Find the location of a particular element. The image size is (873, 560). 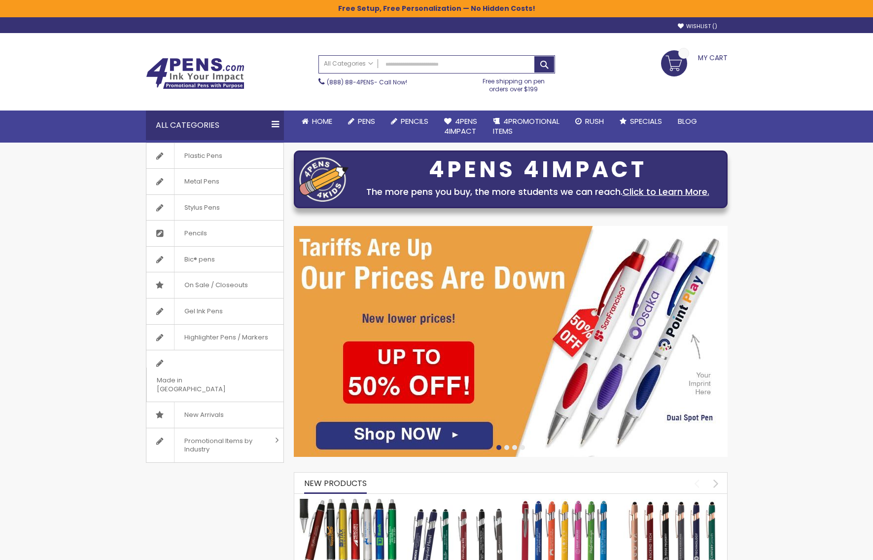

a: Custom Soft Touch Metal Pen - Stylus Top is located at coordinates (457, 502).